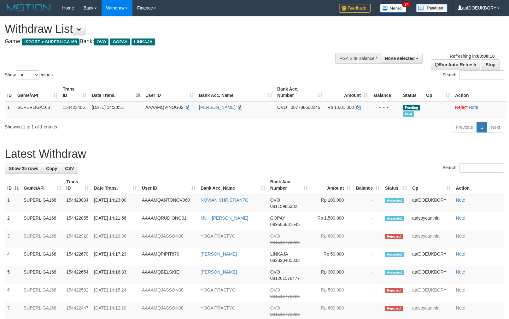 Image resolution: width=509 pixels, height=319 pixels. I want to click on label: Search:, so click(473, 75).